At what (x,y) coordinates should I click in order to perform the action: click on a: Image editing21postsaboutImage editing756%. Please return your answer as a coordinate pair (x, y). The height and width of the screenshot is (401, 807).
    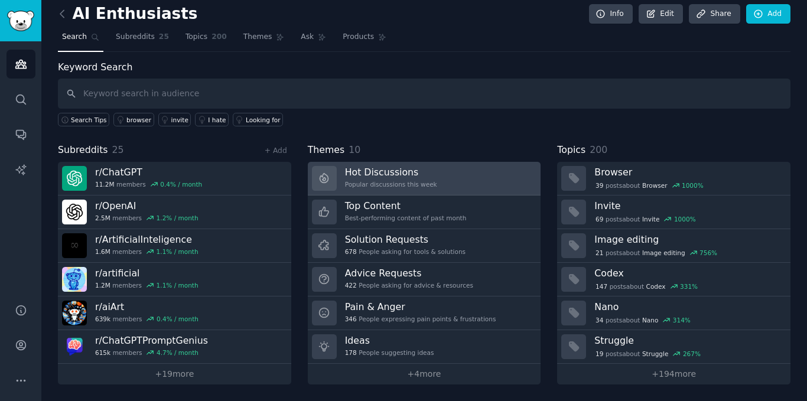
    Looking at the image, I should click on (673, 246).